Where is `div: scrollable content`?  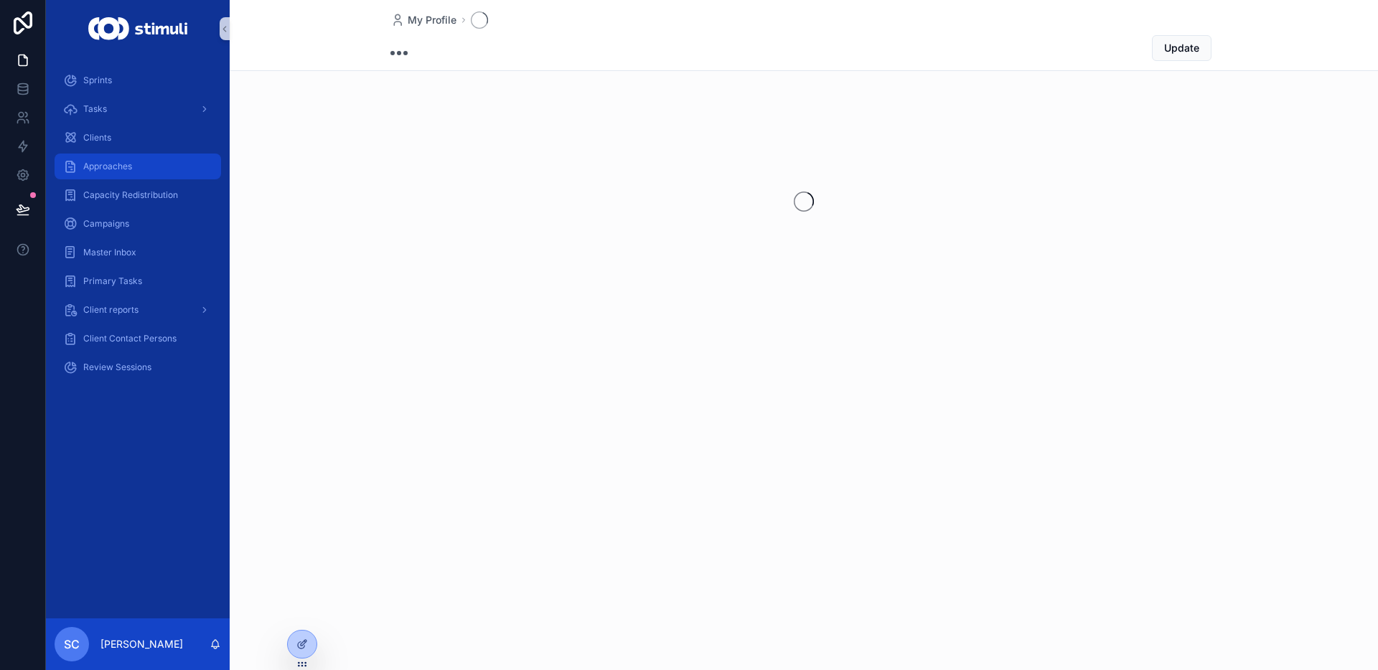
div: scrollable content is located at coordinates (138, 228).